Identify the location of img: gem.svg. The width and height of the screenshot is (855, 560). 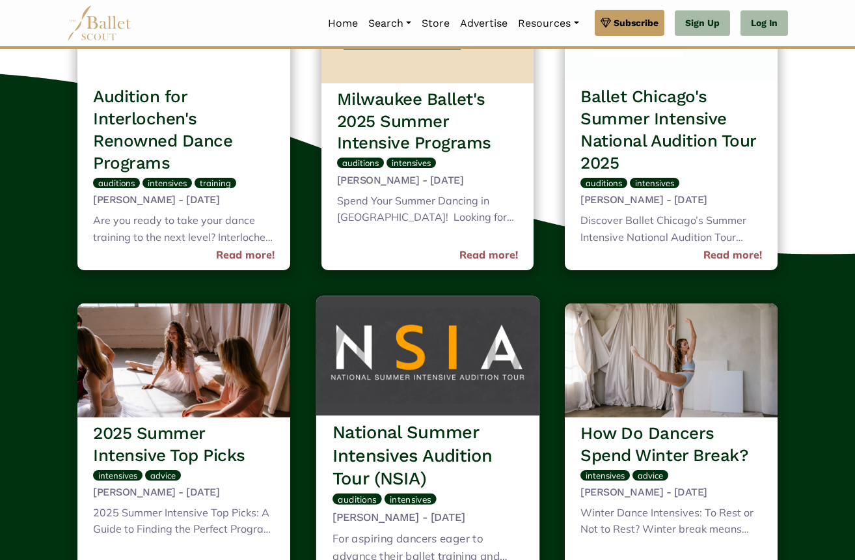
(606, 23).